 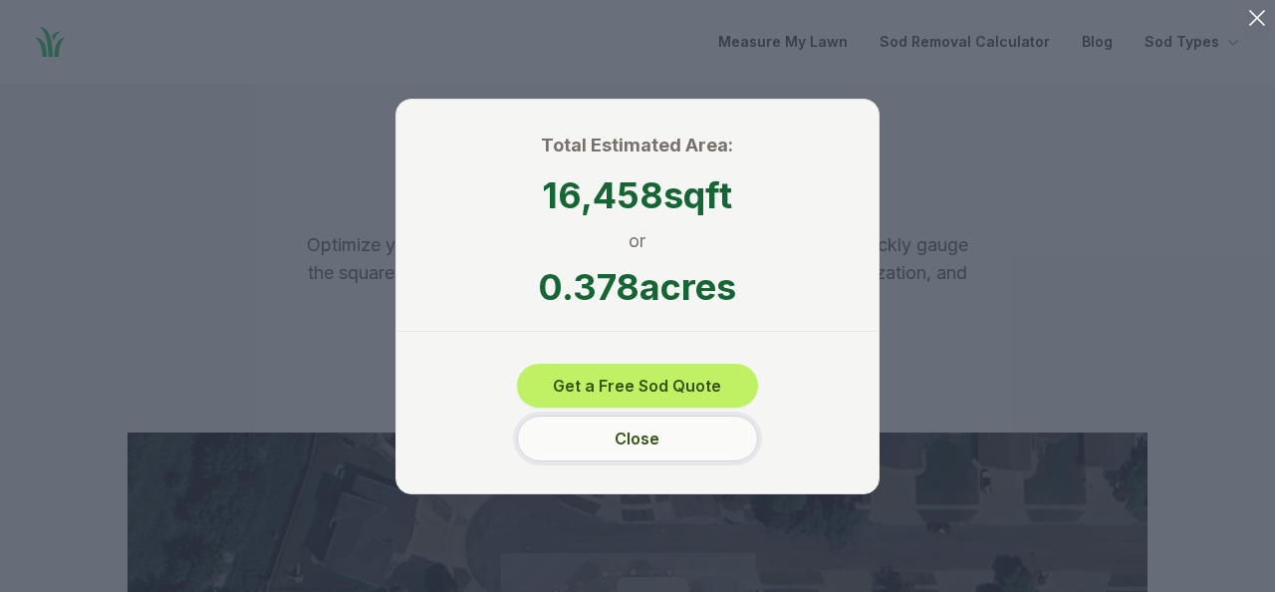 What do you see at coordinates (637, 385) in the screenshot?
I see `button: Get a Free Sod Quote` at bounding box center [637, 385].